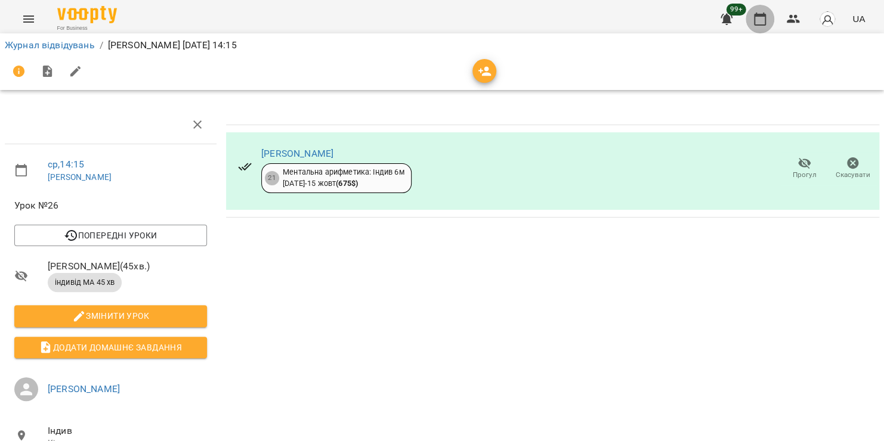 The image size is (884, 441). What do you see at coordinates (110, 316) in the screenshot?
I see `button: Змінити урок` at bounding box center [110, 316].